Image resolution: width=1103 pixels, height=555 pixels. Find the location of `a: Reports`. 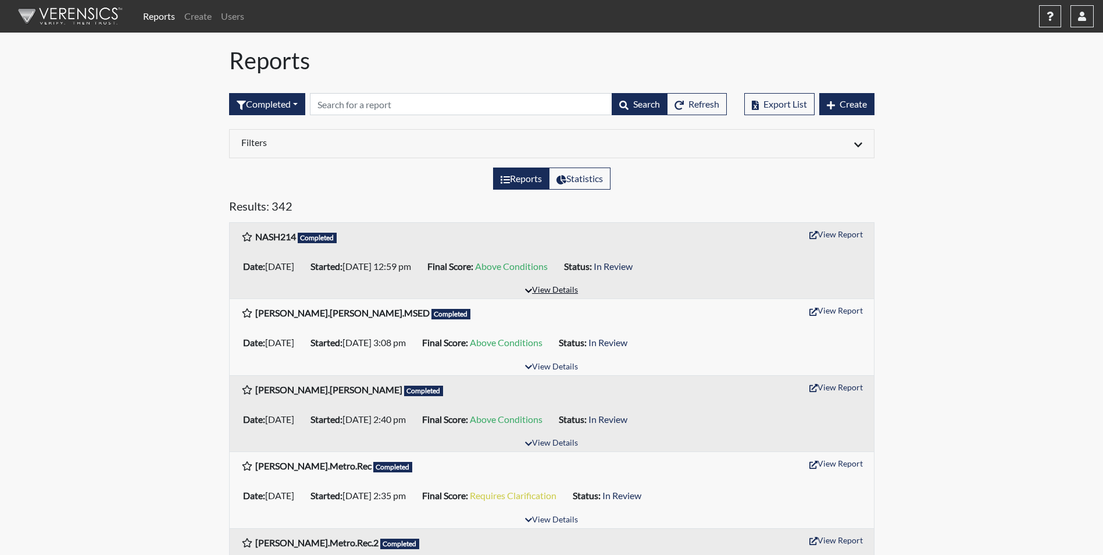

a: Reports is located at coordinates (159, 16).